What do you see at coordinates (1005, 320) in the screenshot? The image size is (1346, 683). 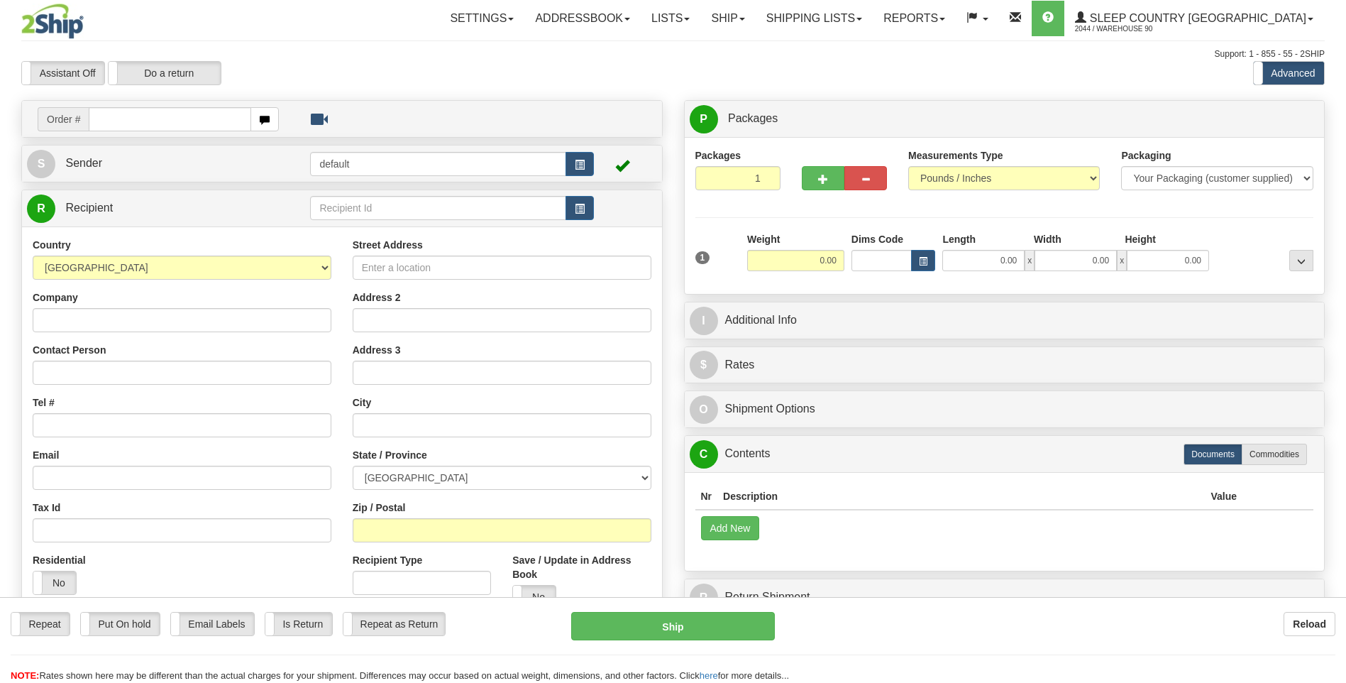 I see `a: IAdditional Info` at bounding box center [1005, 320].